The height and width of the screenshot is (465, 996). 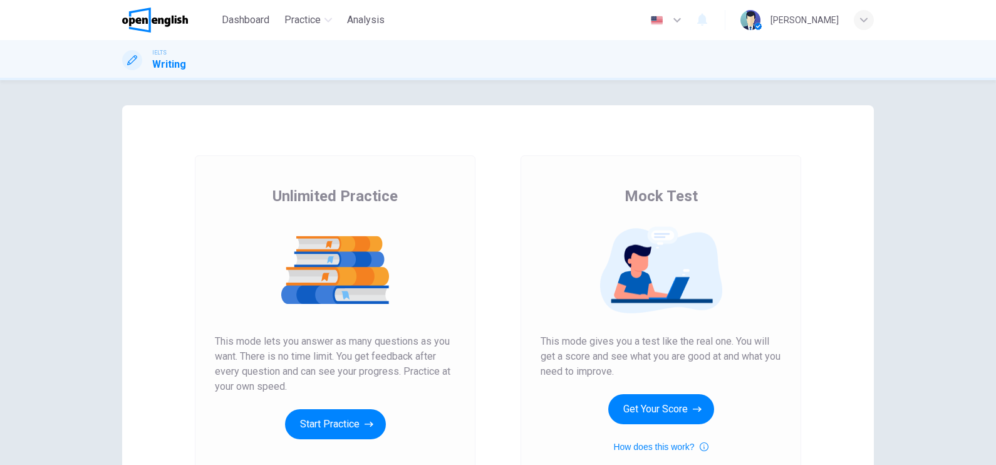 What do you see at coordinates (335, 364) in the screenshot?
I see `span: This mode lets you answer as many questions as you want. There is no time limit. You get feedback...` at bounding box center [335, 364].